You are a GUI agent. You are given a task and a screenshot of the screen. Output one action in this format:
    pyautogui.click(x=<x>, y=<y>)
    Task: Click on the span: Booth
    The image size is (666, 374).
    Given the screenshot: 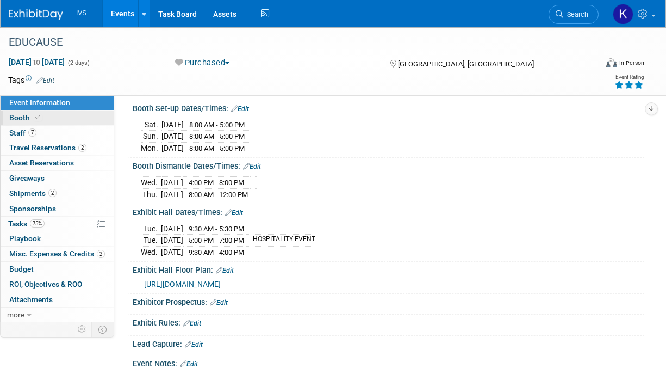 What is the action you would take?
    pyautogui.click(x=26, y=117)
    